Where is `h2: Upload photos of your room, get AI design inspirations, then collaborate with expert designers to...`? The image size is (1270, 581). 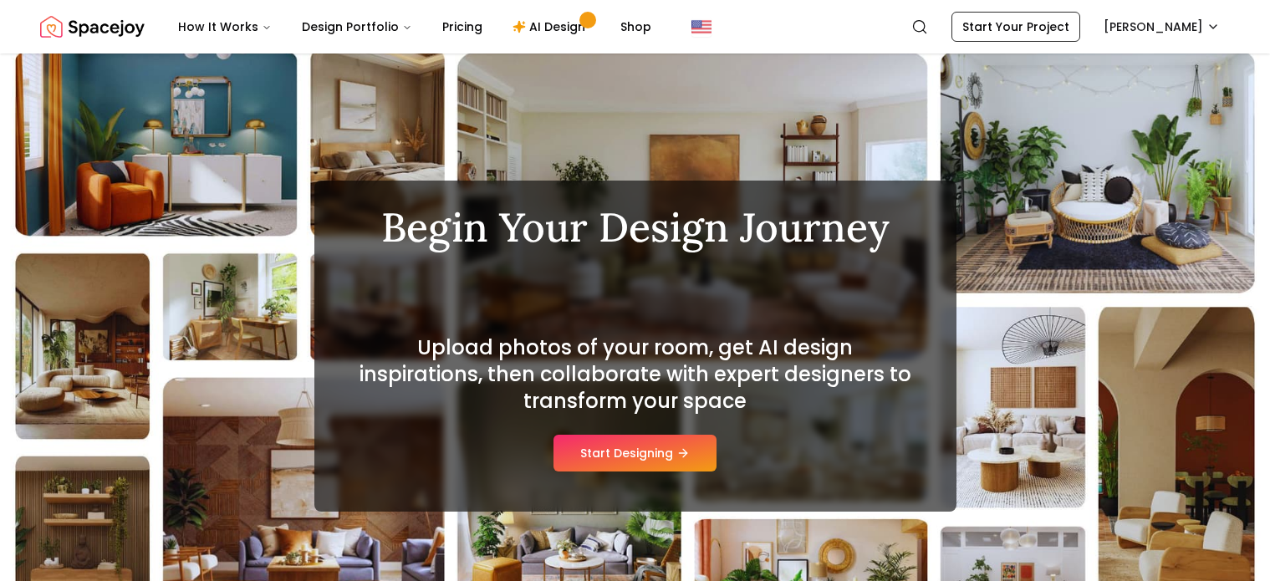 h2: Upload photos of your room, get AI design inspirations, then collaborate with expert designers to... is located at coordinates (635, 374).